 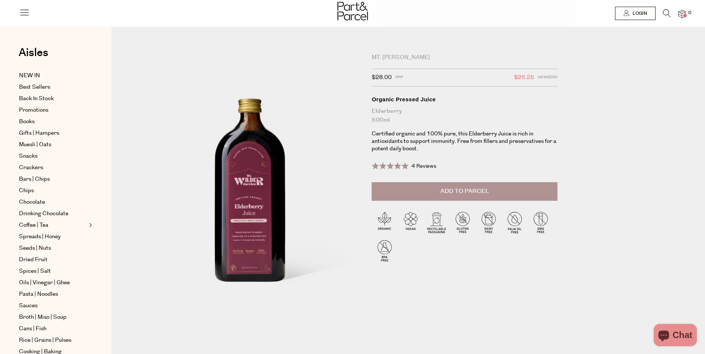 I want to click on span: Drinking Chocolate, so click(x=43, y=214).